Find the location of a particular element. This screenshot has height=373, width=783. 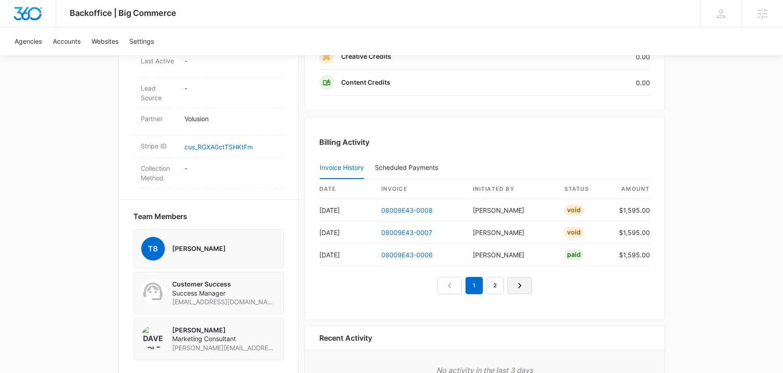

dt: Collection Method is located at coordinates (159, 173).